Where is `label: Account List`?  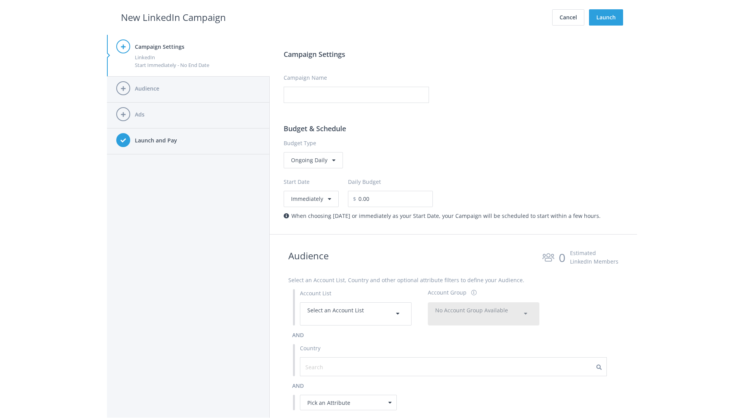 label: Account List is located at coordinates (315, 294).